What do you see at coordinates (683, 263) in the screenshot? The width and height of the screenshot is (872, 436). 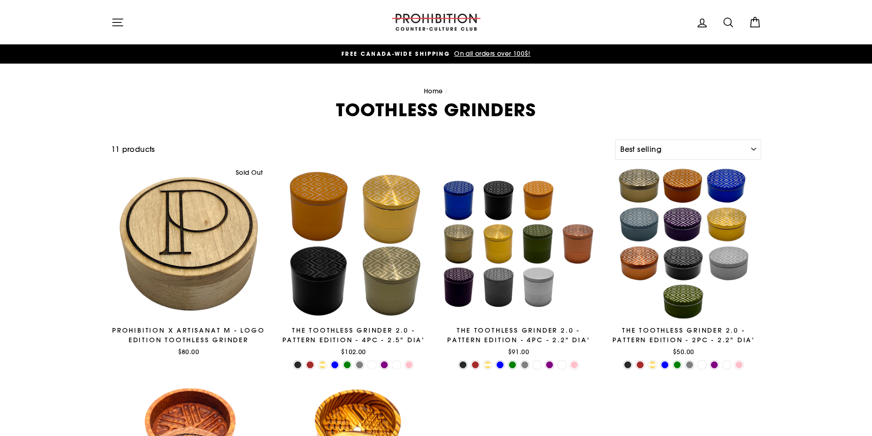 I see `a: The Toothless Grinder 2.0 - Pattern Edition - 2PC - 2.2" Dia'$50.00` at bounding box center [683, 263].